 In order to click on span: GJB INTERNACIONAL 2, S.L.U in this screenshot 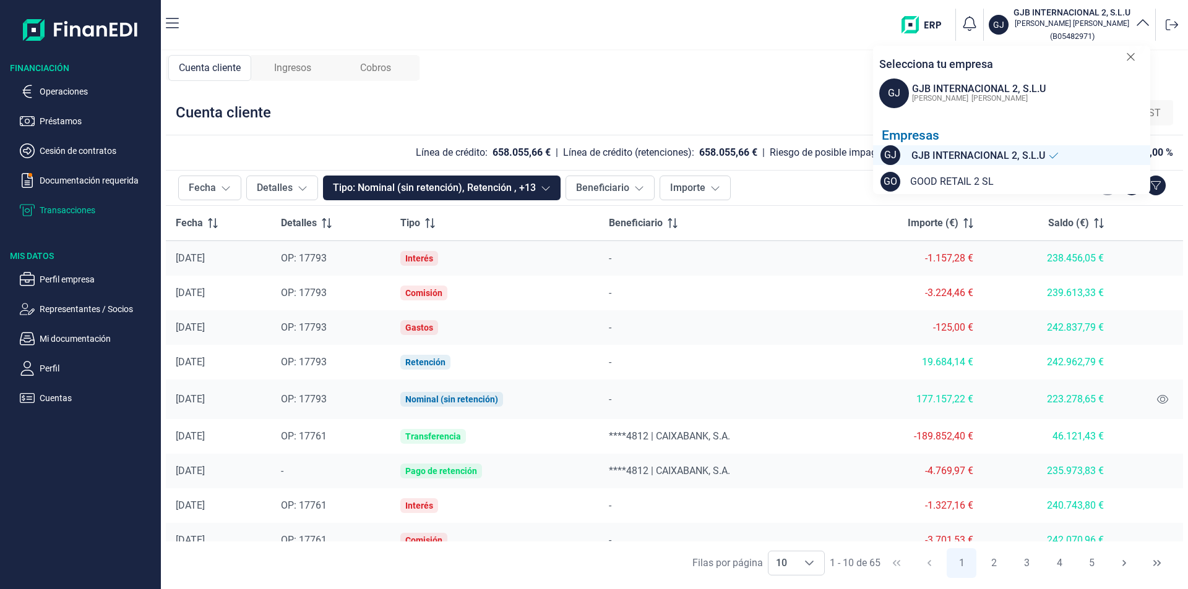, I will do `click(978, 156)`.